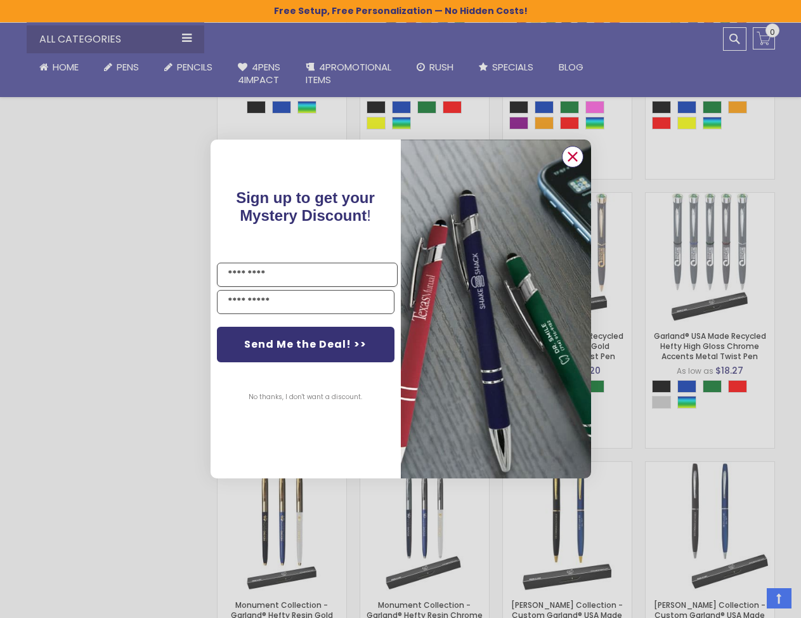 The height and width of the screenshot is (618, 801). What do you see at coordinates (573, 157) in the screenshot?
I see `button: Close dialog` at bounding box center [573, 157].